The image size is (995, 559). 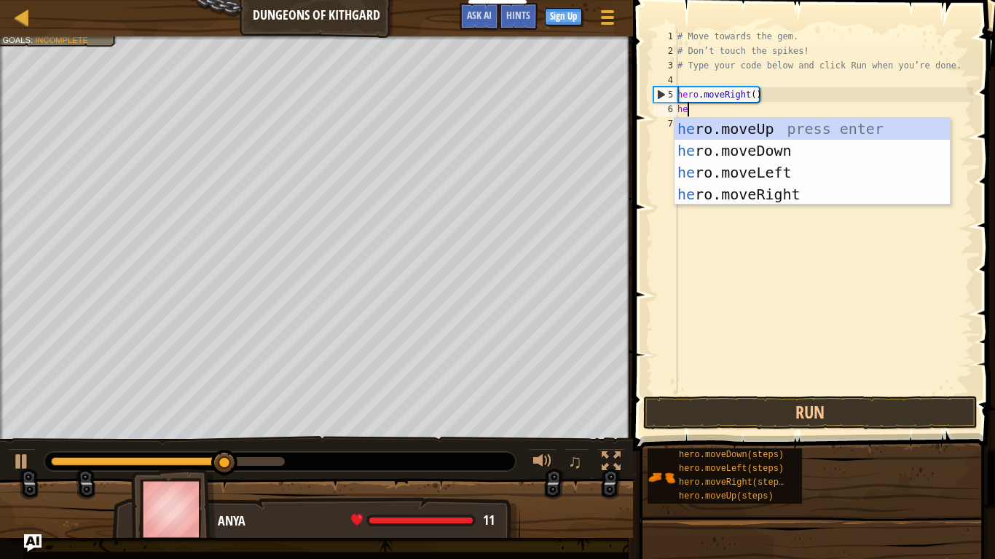 I want to click on img: thang_avatar_frame.png, so click(x=173, y=509).